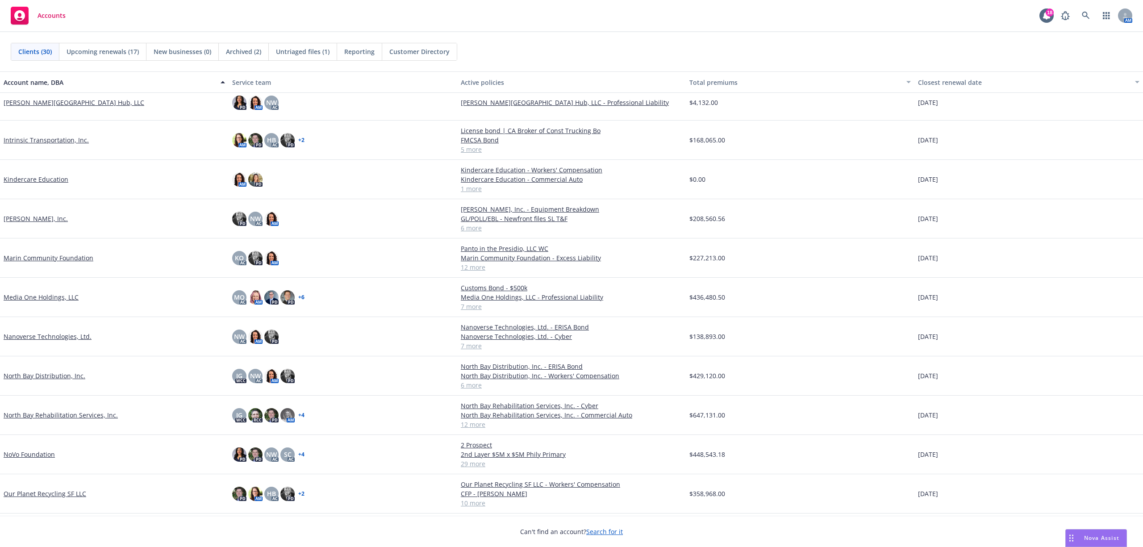 The height and width of the screenshot is (547, 1143). I want to click on span: Reporting, so click(360, 51).